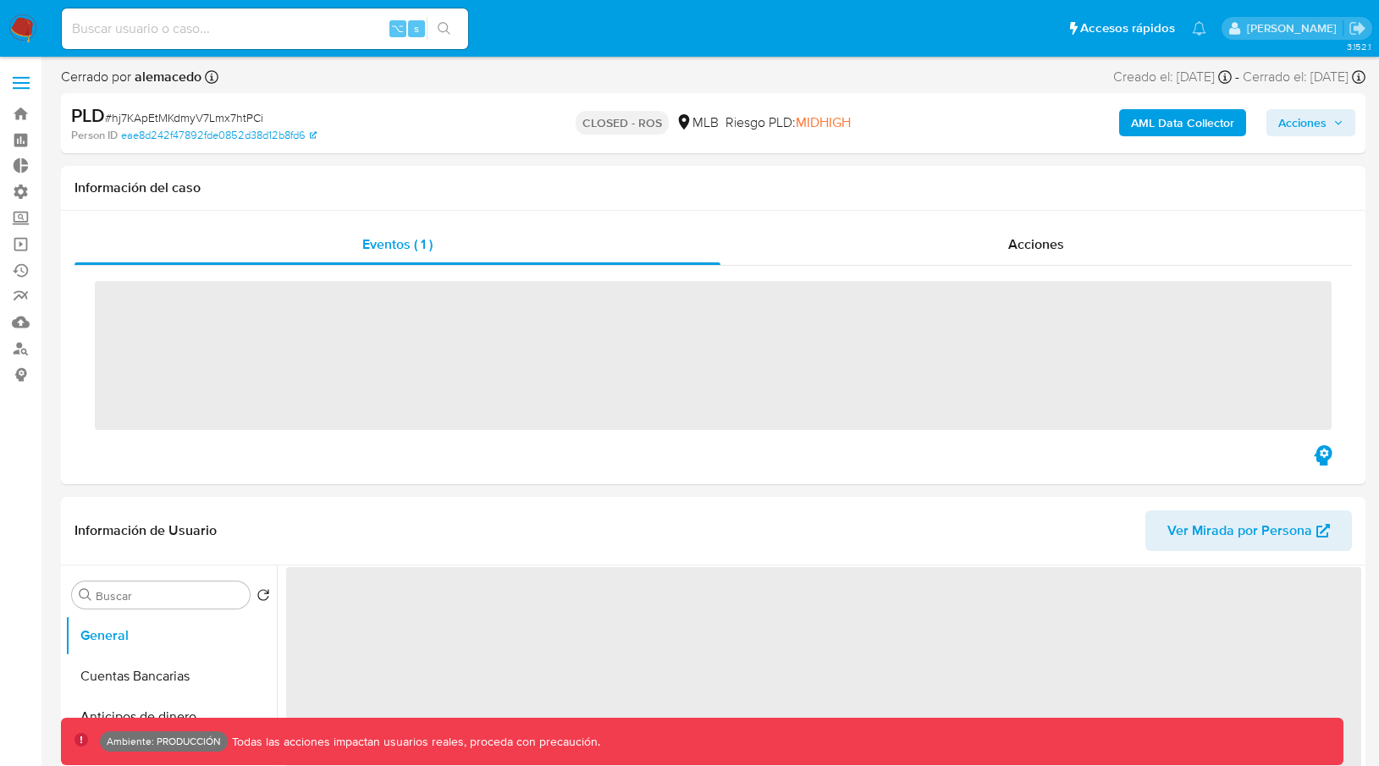  I want to click on p: Todas las acciones impactan usuarios reales, proceda con precaución., so click(414, 742).